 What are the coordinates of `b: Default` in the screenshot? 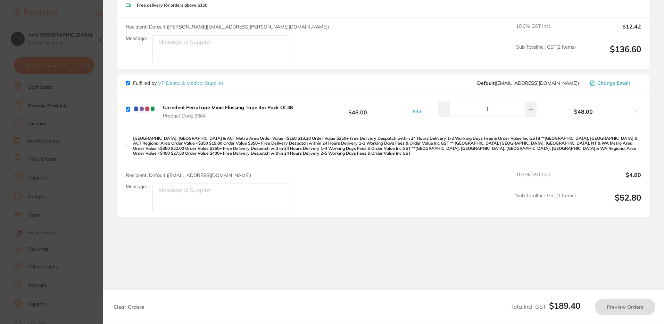 It's located at (486, 83).